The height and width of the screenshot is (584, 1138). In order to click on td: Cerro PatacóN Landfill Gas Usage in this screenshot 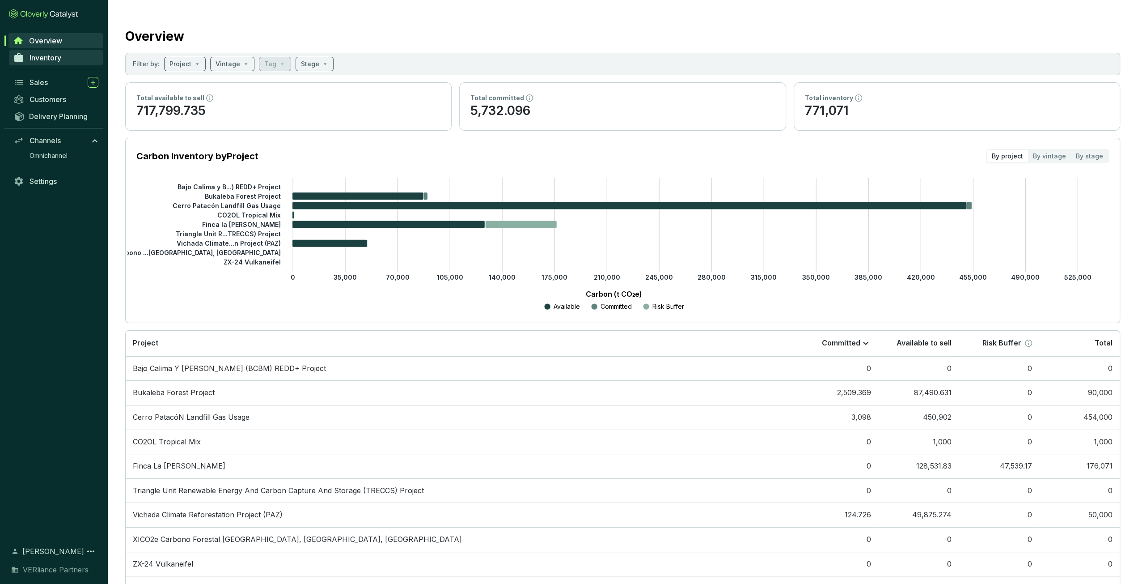, I will do `click(462, 417)`.